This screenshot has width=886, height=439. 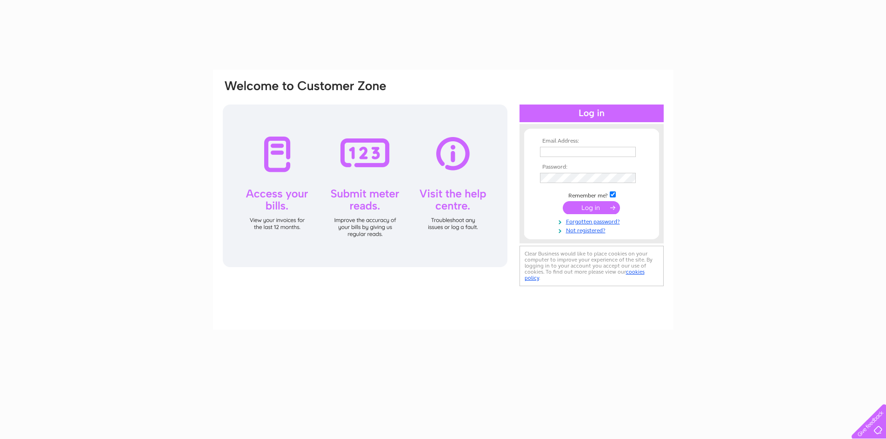 What do you see at coordinates (591, 195) in the screenshot?
I see `td: Remember me?` at bounding box center [591, 195].